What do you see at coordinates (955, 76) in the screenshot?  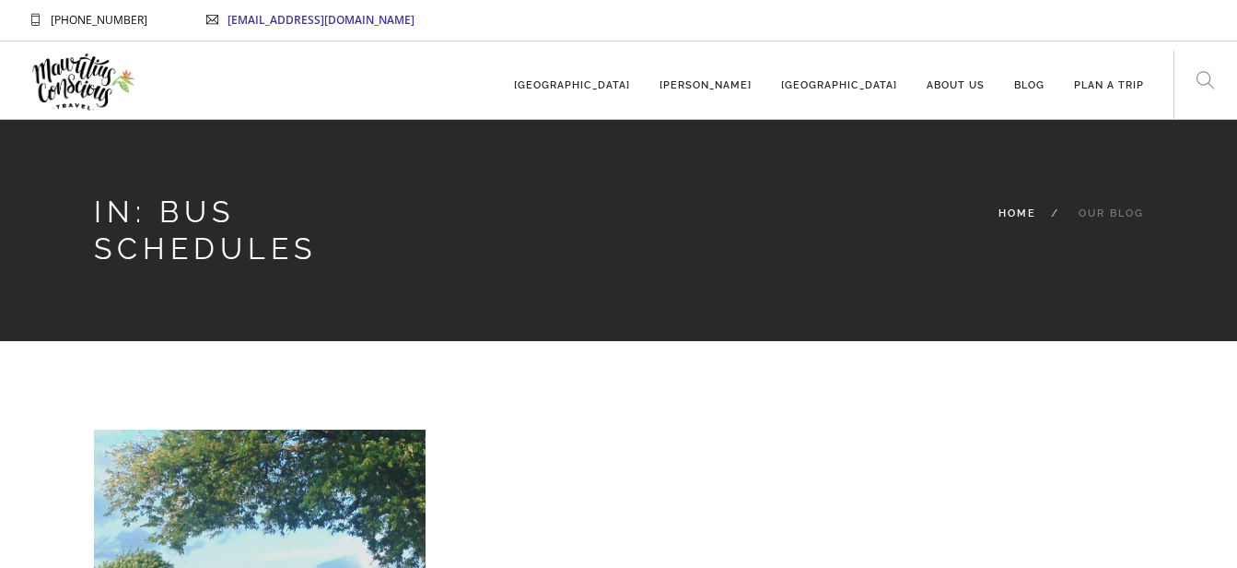 I see `a: About us` at bounding box center [955, 76].